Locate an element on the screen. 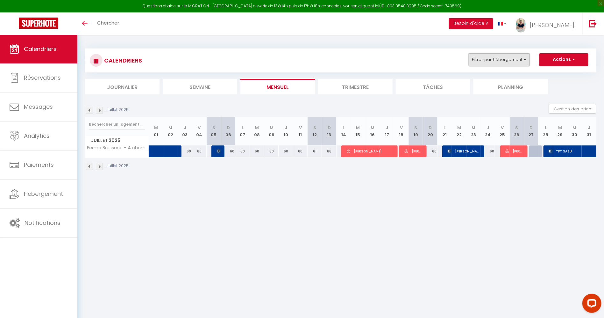 The width and height of the screenshot is (604, 318). div: 66 is located at coordinates (329, 151).